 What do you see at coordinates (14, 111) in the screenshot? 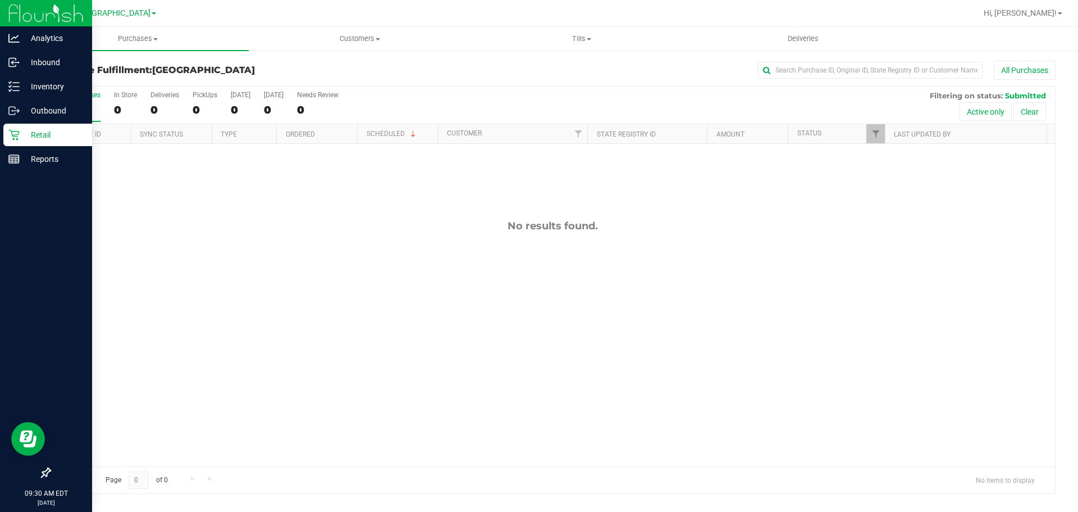
I see `inline-svg: Outbound` at bounding box center [14, 111].